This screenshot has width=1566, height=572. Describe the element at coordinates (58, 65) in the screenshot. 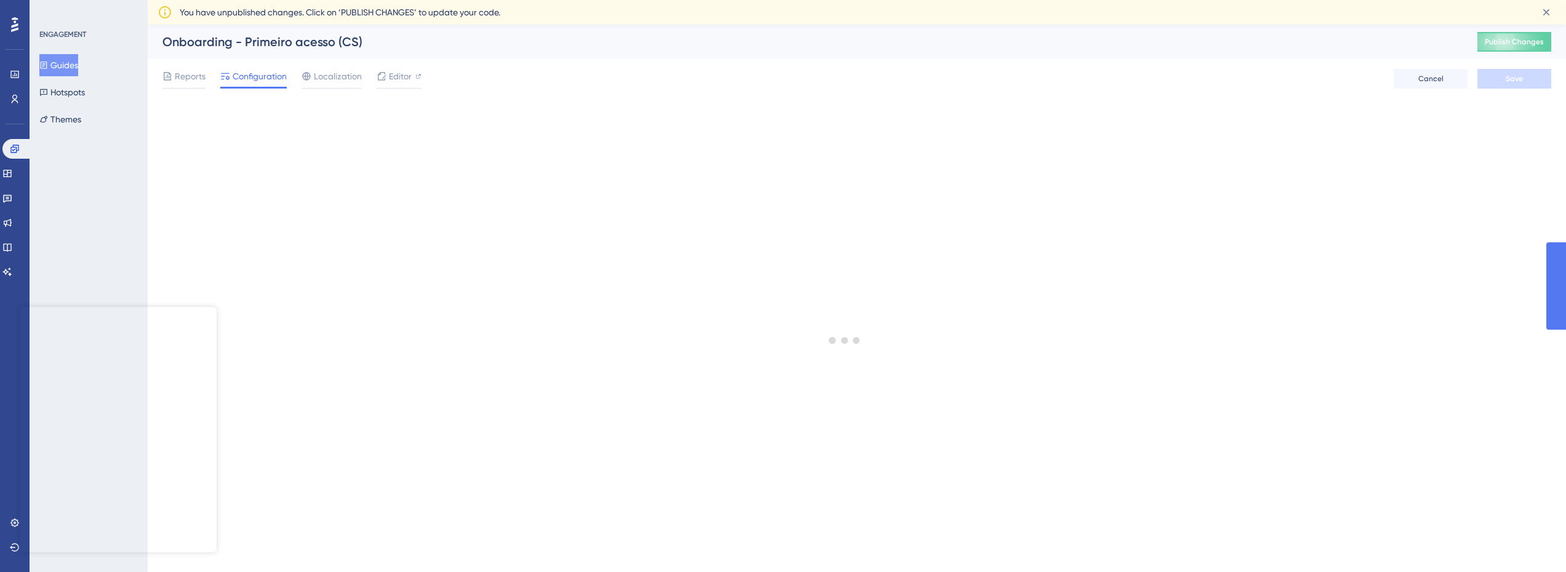

I see `button: Guides` at that location.